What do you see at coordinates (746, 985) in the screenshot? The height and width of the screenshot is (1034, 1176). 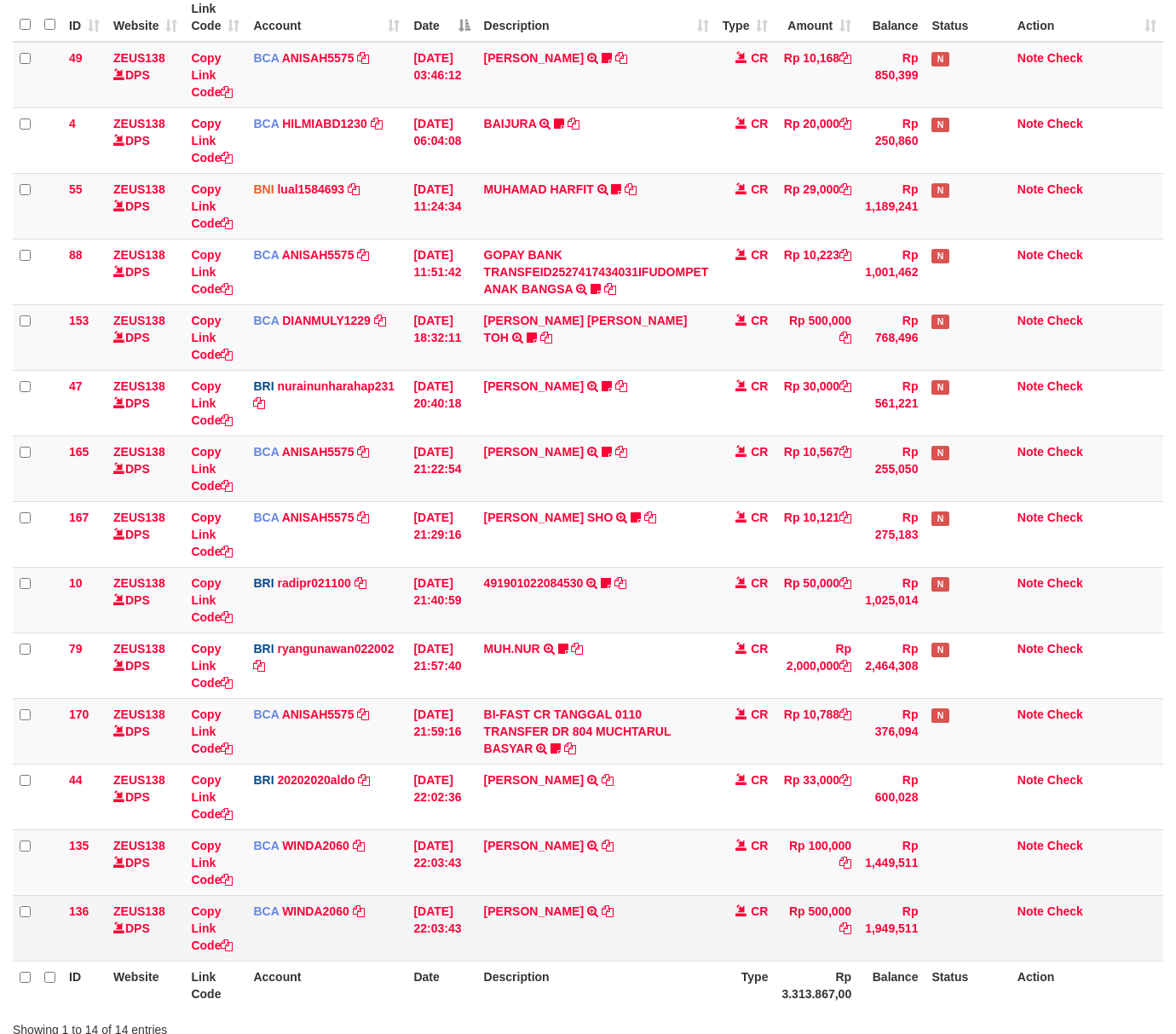 I see `th: Type` at bounding box center [746, 985].